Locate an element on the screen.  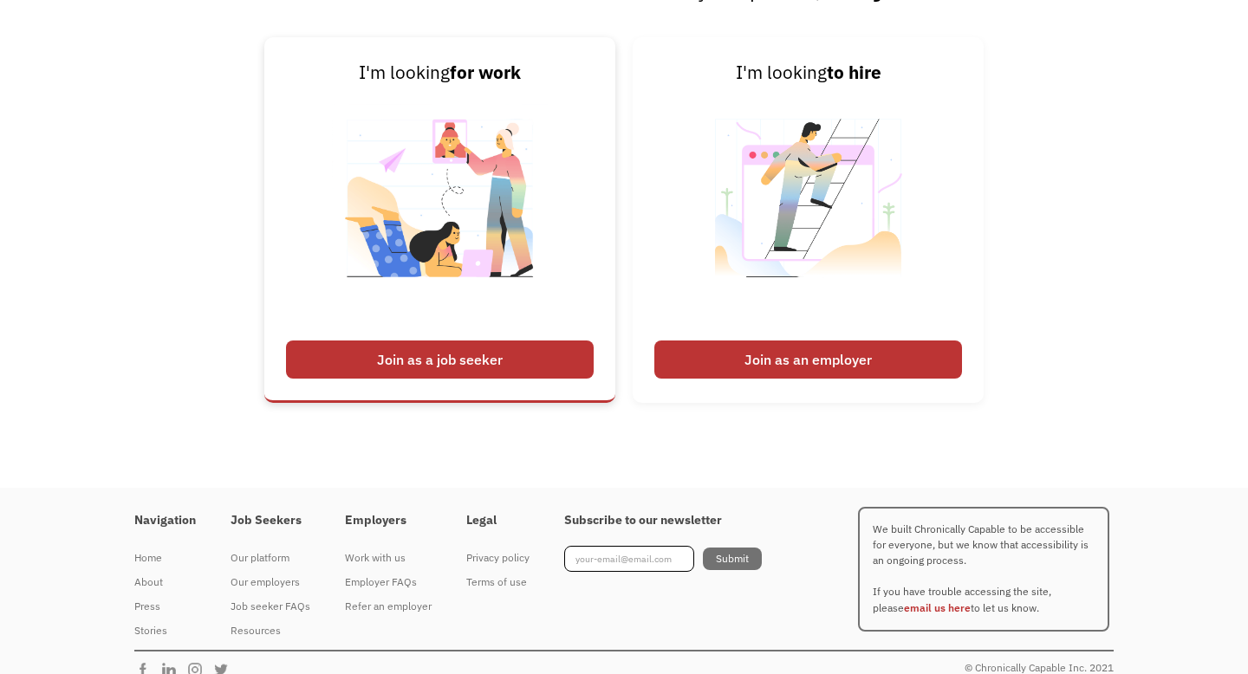
div: Resources is located at coordinates (270, 631).